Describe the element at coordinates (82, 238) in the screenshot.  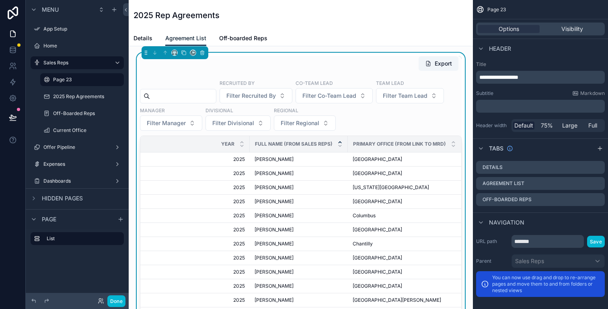
I see `label: List` at that location.